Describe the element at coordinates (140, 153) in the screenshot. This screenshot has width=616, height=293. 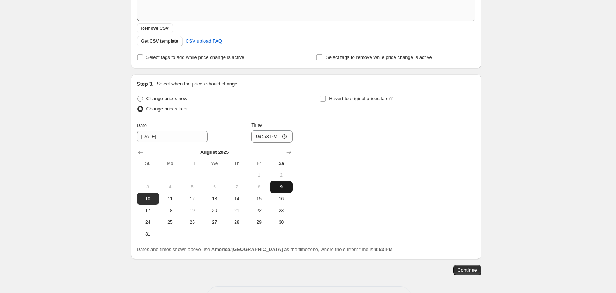
I see `button: Show previous month, July 2025` at that location.